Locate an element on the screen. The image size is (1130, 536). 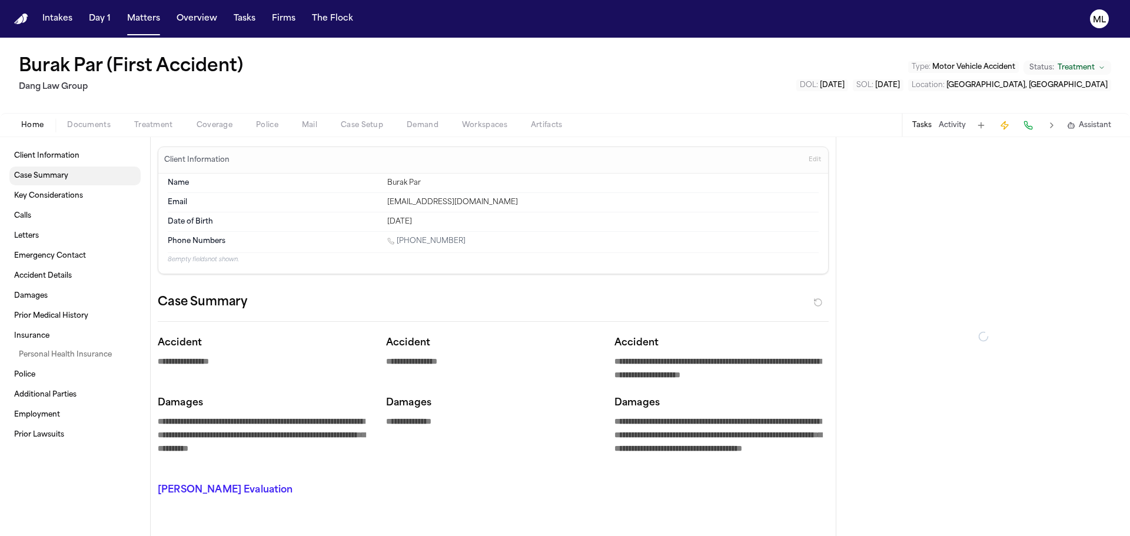
button: Create Immediate Task is located at coordinates (1005, 125).